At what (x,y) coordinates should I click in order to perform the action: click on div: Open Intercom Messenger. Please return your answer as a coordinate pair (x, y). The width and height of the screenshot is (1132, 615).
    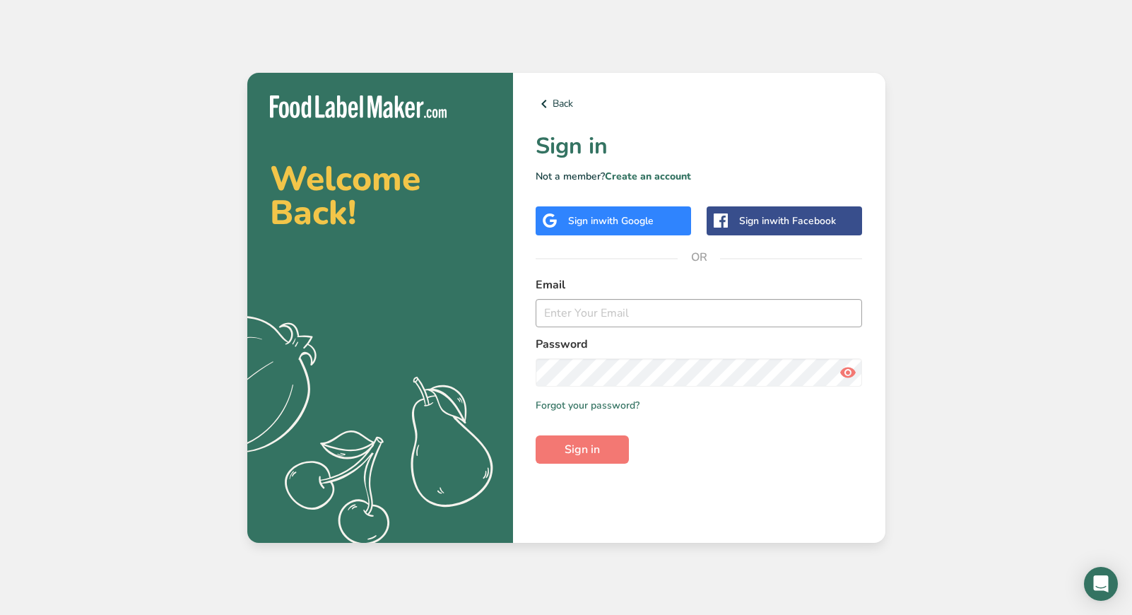
    Looking at the image, I should click on (1101, 584).